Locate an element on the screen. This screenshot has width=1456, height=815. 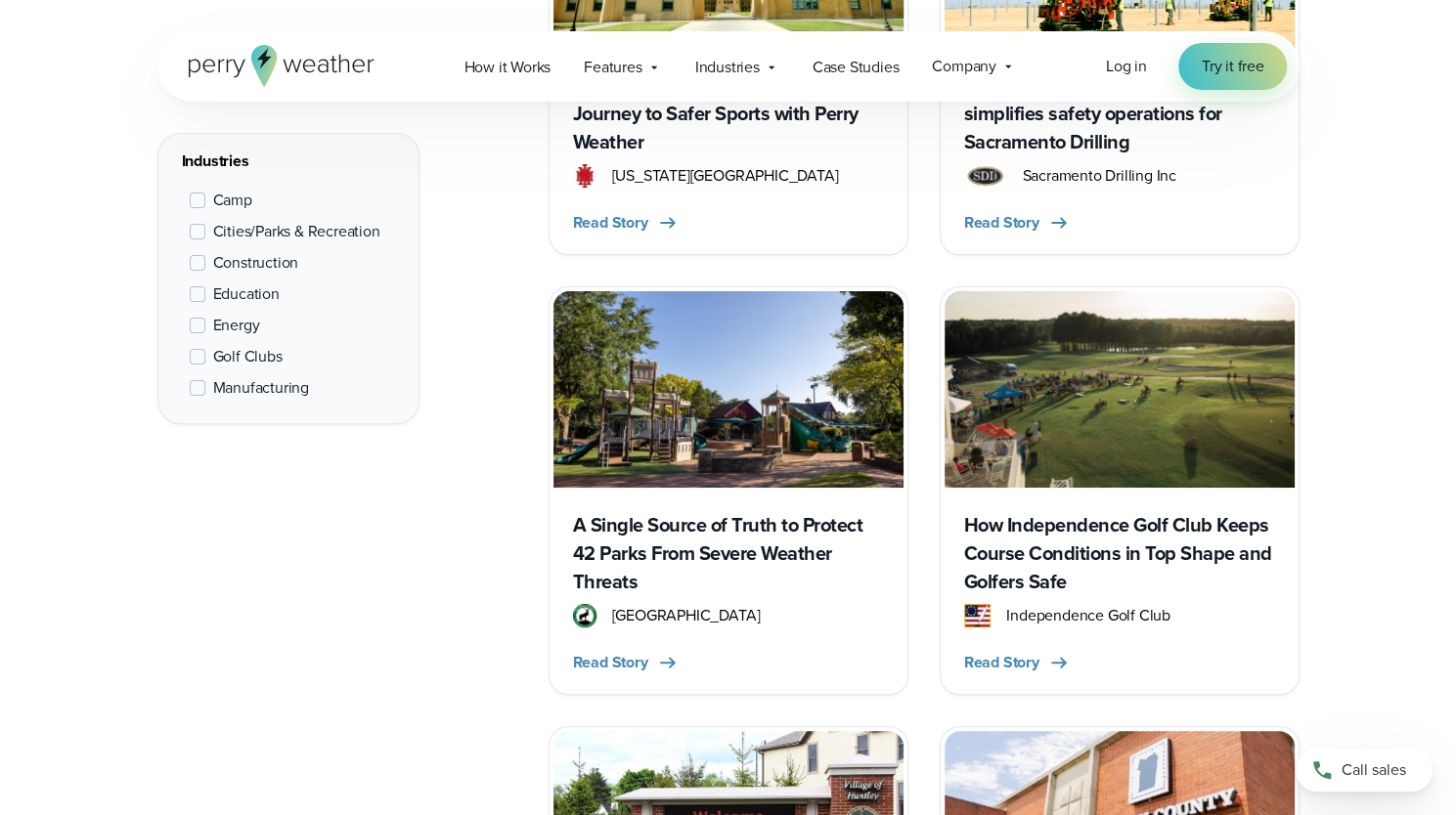
span: Company is located at coordinates (965, 66).